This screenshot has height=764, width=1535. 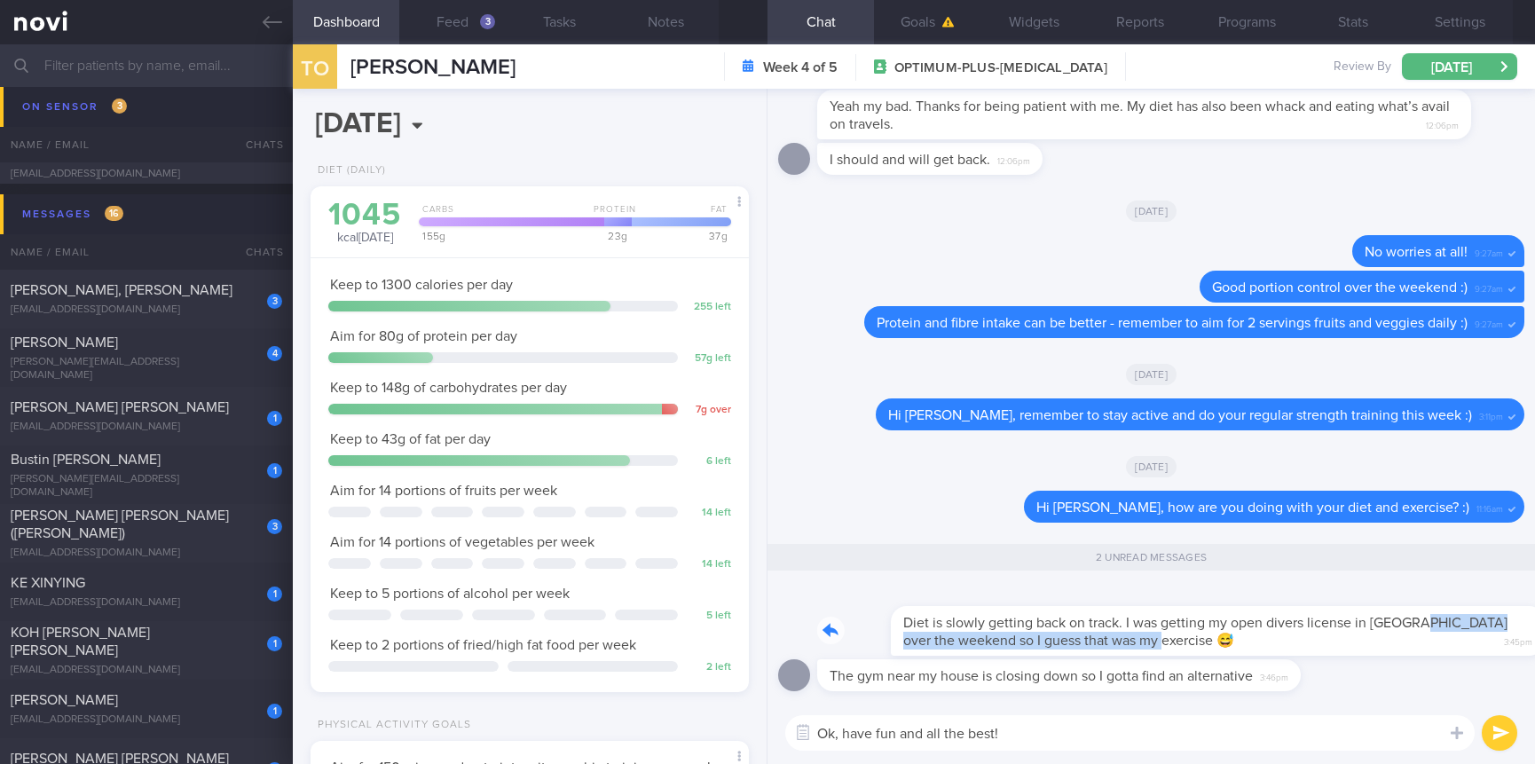 What do you see at coordinates (709, 410) in the screenshot?
I see `div: 7 g over` at bounding box center [709, 410].